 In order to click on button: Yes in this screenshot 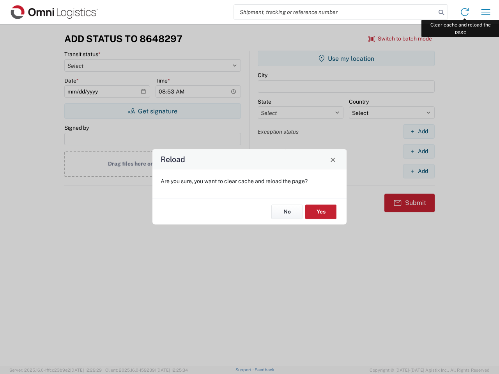, I will do `click(321, 212)`.